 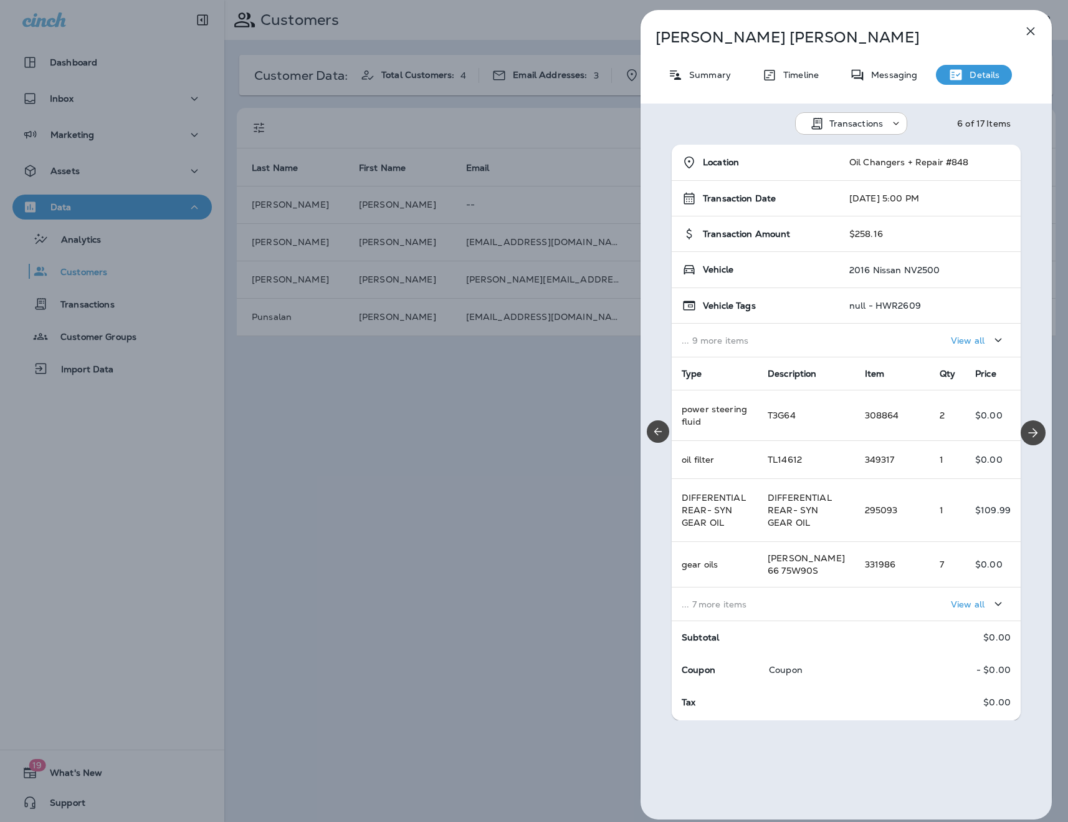 What do you see at coordinates (782, 415) in the screenshot?
I see `span: T3G64` at bounding box center [782, 415].